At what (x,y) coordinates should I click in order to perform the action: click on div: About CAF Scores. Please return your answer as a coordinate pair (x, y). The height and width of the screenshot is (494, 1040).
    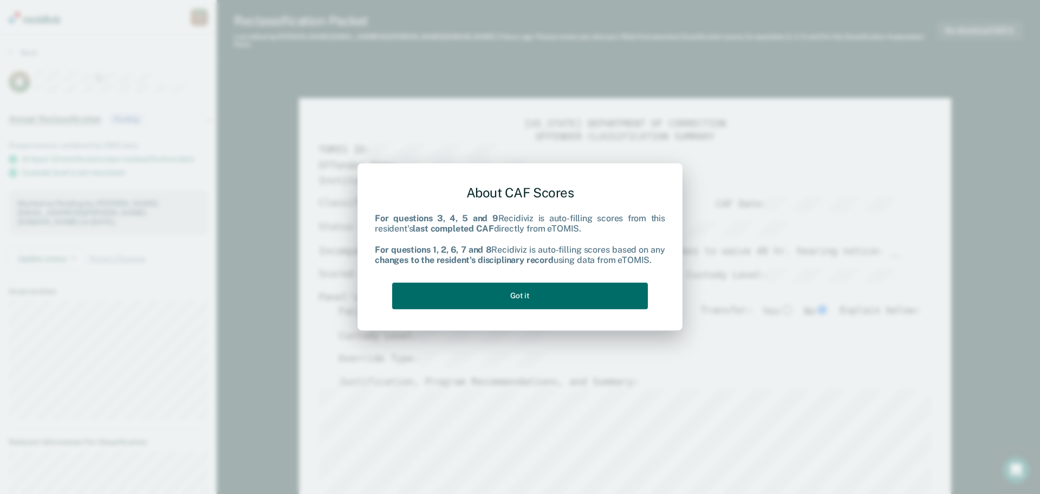
    Looking at the image, I should click on (520, 192).